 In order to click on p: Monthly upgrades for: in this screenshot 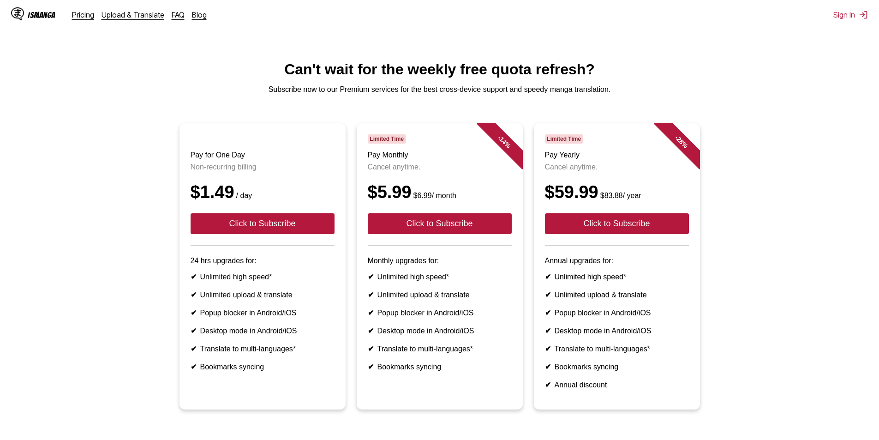, I will do `click(440, 261)`.